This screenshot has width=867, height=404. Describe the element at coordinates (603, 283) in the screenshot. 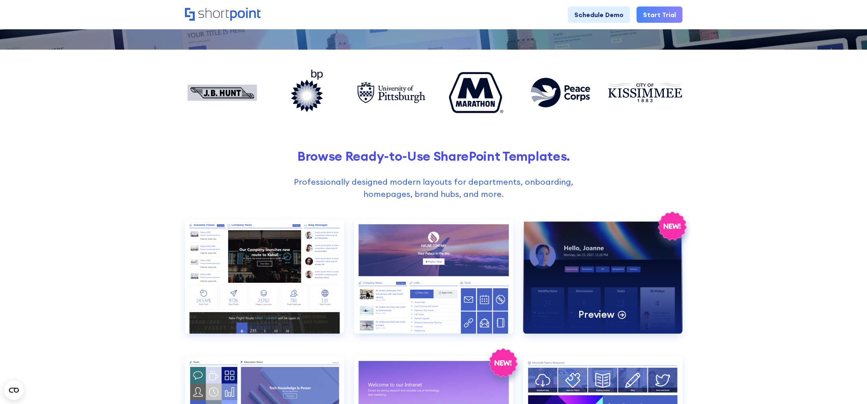

I see `a: CommunicationPreview` at that location.